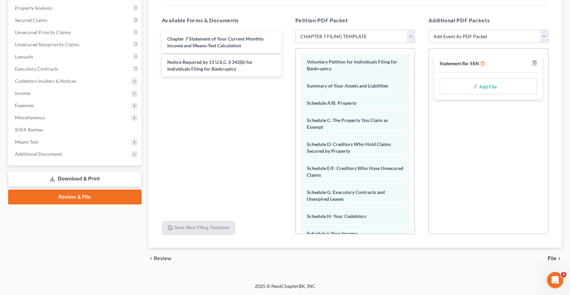 This screenshot has width=570, height=295. I want to click on span: Petition PDF Packet, so click(322, 20).